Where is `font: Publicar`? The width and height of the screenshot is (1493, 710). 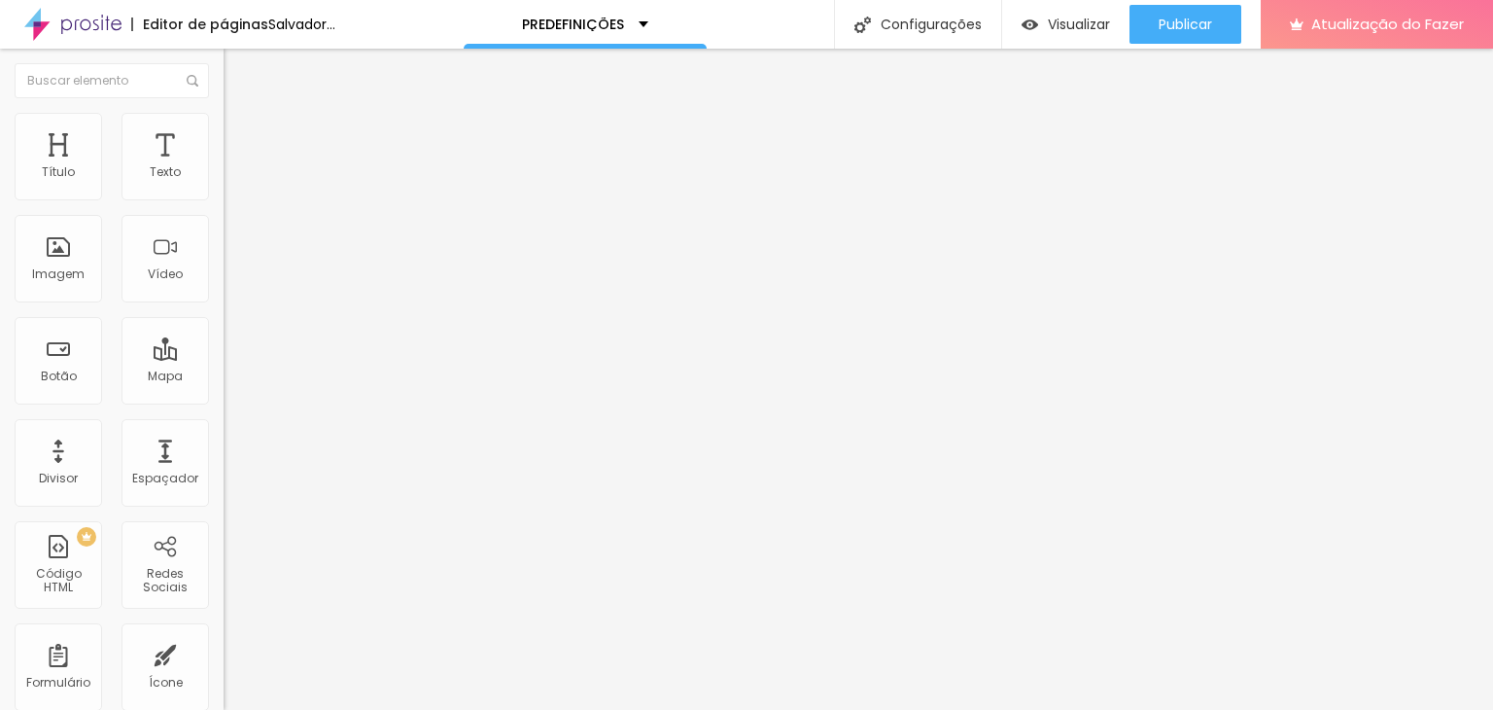
font: Publicar is located at coordinates (1185, 24).